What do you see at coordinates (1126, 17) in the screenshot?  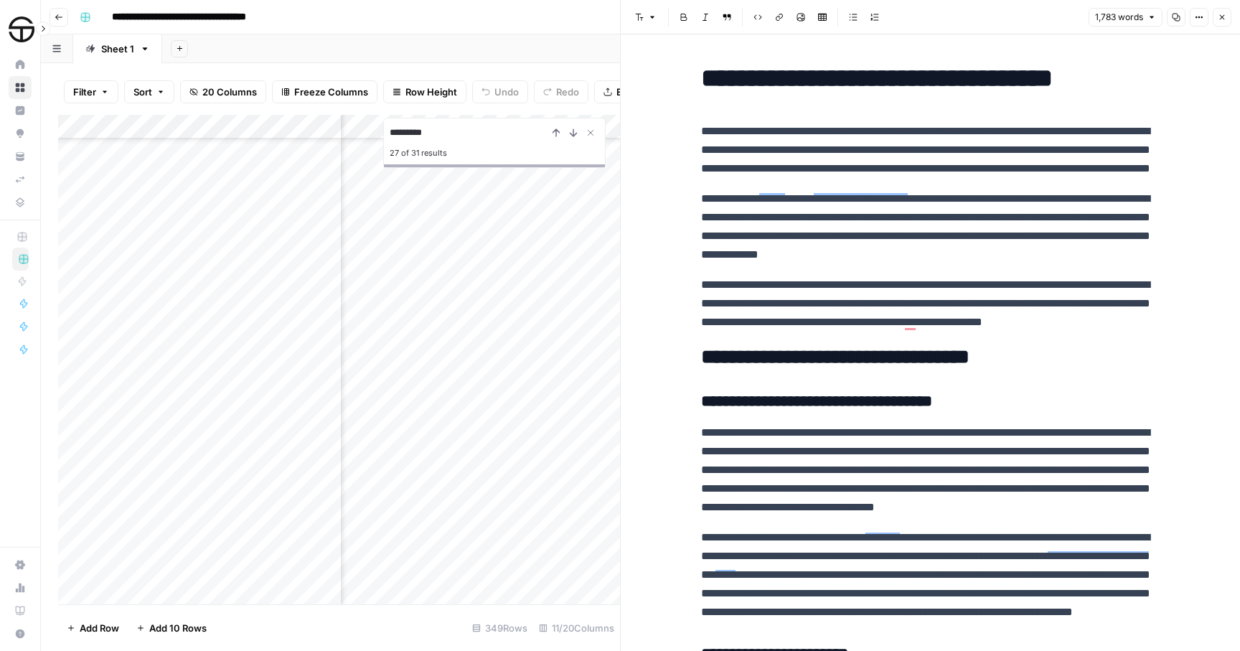 I see `button: 1,783 words` at bounding box center [1126, 17].